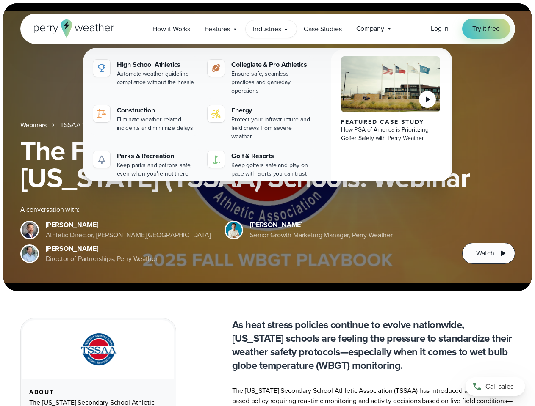  I want to click on div: Featured Case Study, so click(390, 122).